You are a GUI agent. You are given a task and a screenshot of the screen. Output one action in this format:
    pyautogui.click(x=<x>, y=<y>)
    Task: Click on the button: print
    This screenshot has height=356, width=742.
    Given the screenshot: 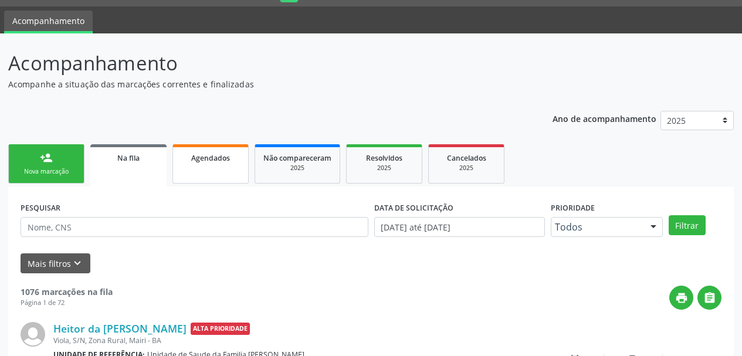 What is the action you would take?
    pyautogui.click(x=681, y=297)
    